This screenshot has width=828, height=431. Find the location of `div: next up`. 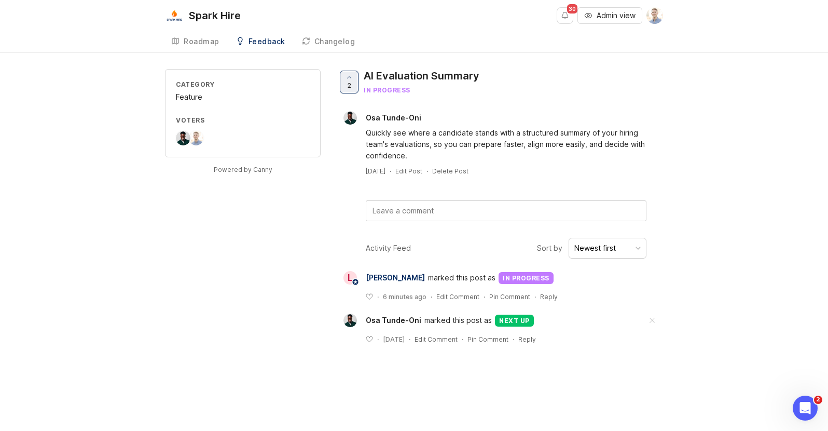

div: next up is located at coordinates (514, 320).